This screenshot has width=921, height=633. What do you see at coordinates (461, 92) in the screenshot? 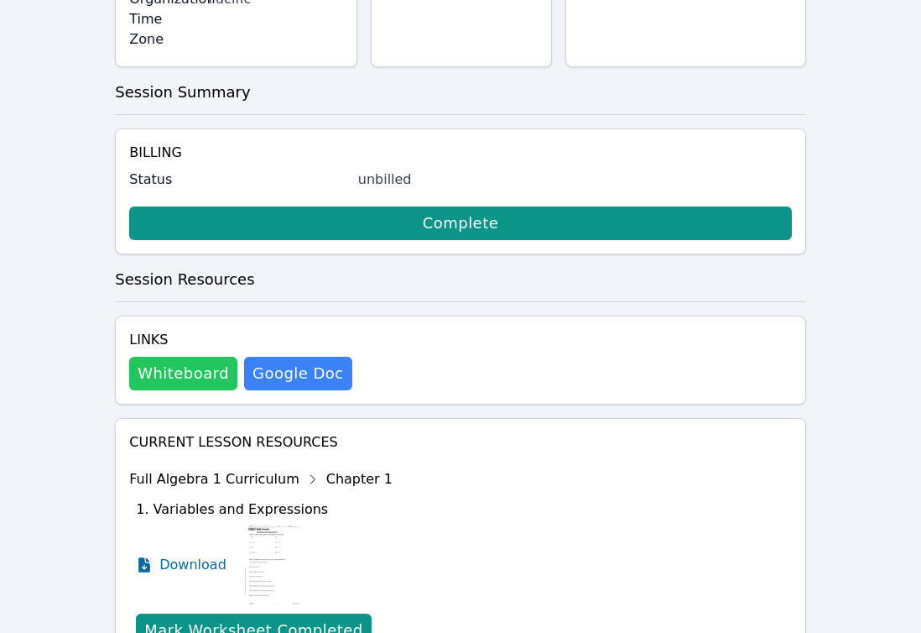
I see `h3: Session Summary` at bounding box center [461, 92].